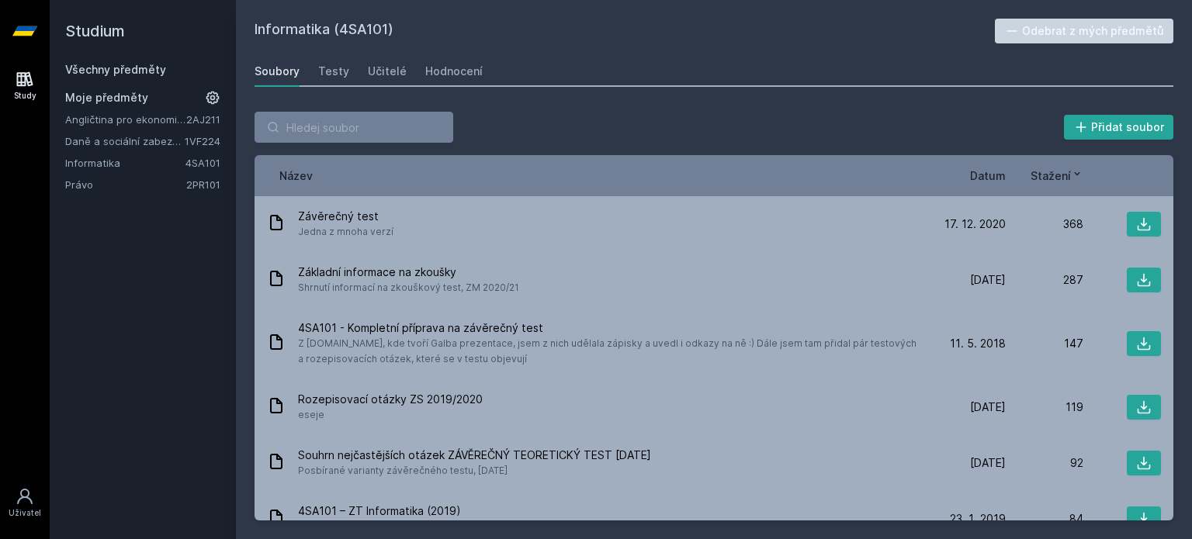  I want to click on a: Všechny předměty, so click(116, 69).